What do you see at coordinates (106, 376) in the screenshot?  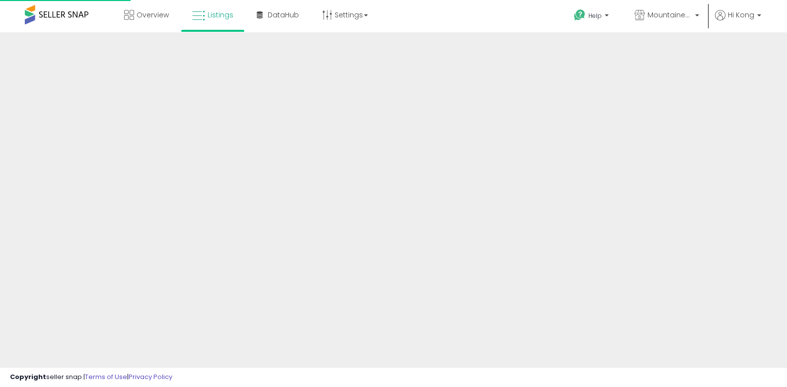 I see `a: Terms of Use` at bounding box center [106, 376].